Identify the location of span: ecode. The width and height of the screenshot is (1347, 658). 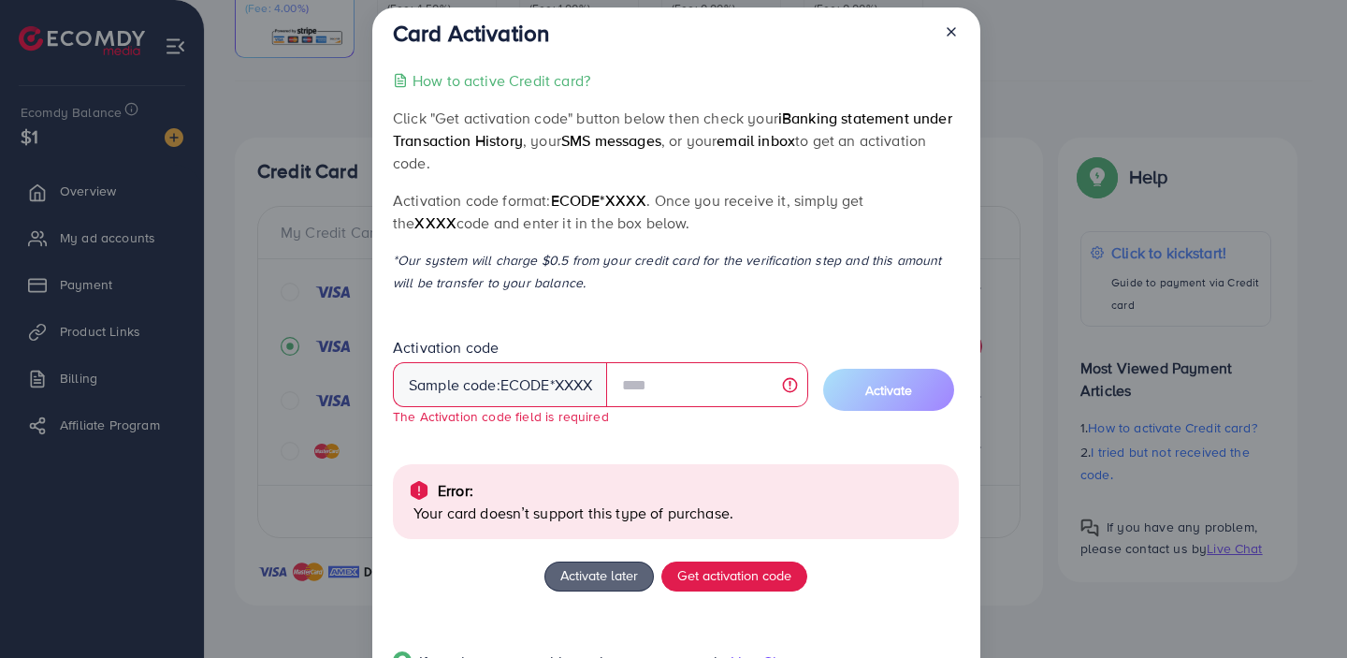
(525, 385).